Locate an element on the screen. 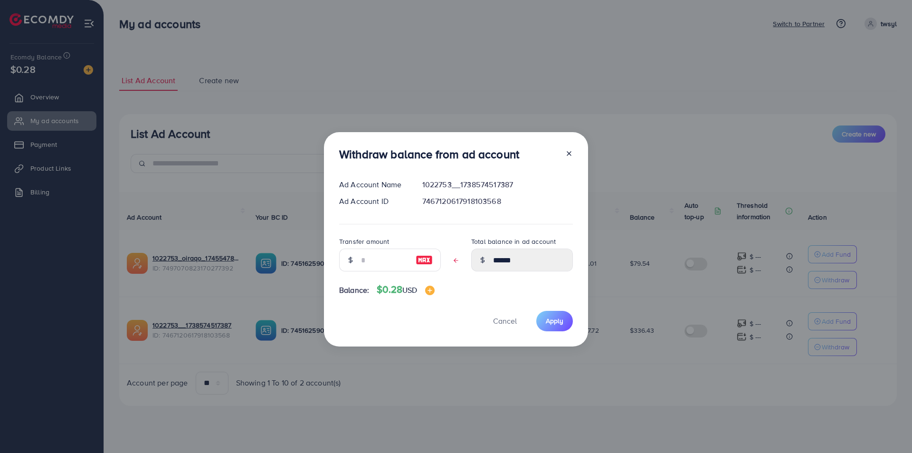  label: Transfer amount is located at coordinates (364, 241).